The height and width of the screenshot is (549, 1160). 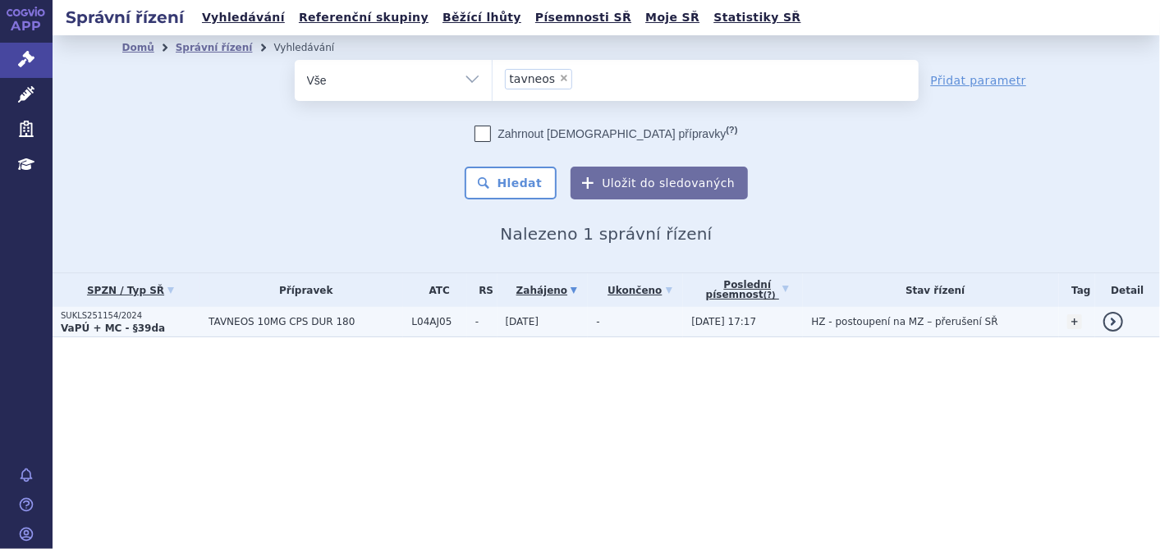 What do you see at coordinates (131, 316) in the screenshot?
I see `p: SUKLS251154/2024` at bounding box center [131, 316].